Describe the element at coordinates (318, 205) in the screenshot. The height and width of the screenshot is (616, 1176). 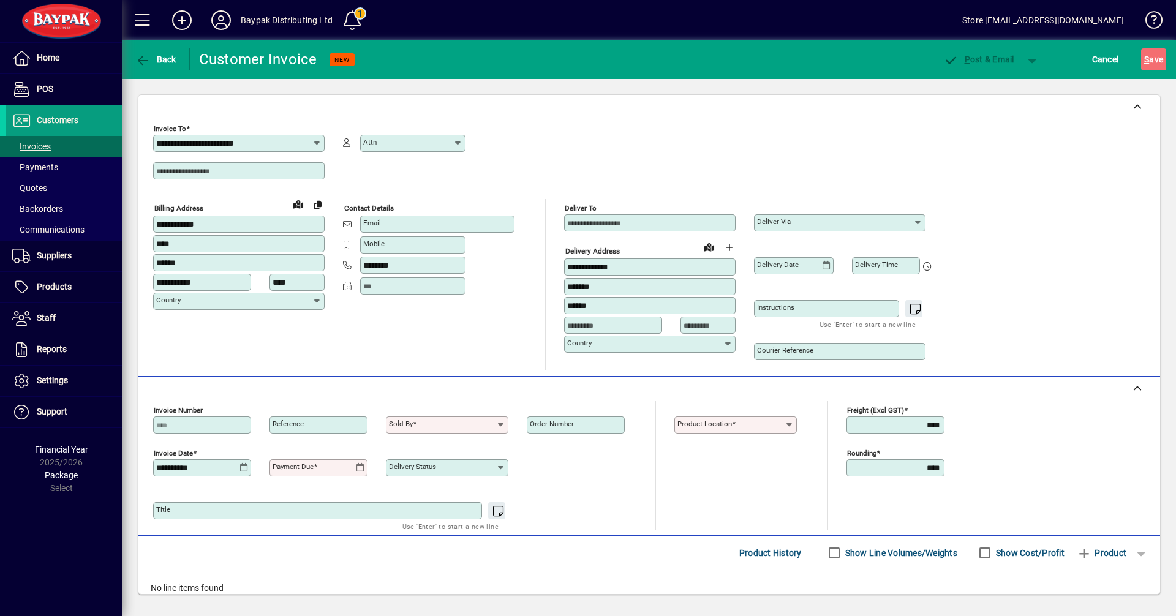
I see `button: Copy to Delivery address` at that location.